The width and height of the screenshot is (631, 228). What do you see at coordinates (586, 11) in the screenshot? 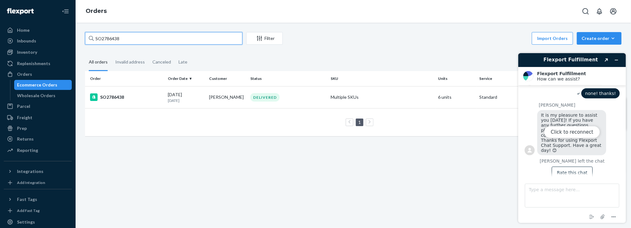
I see `button: Open Search Box` at bounding box center [586, 11].